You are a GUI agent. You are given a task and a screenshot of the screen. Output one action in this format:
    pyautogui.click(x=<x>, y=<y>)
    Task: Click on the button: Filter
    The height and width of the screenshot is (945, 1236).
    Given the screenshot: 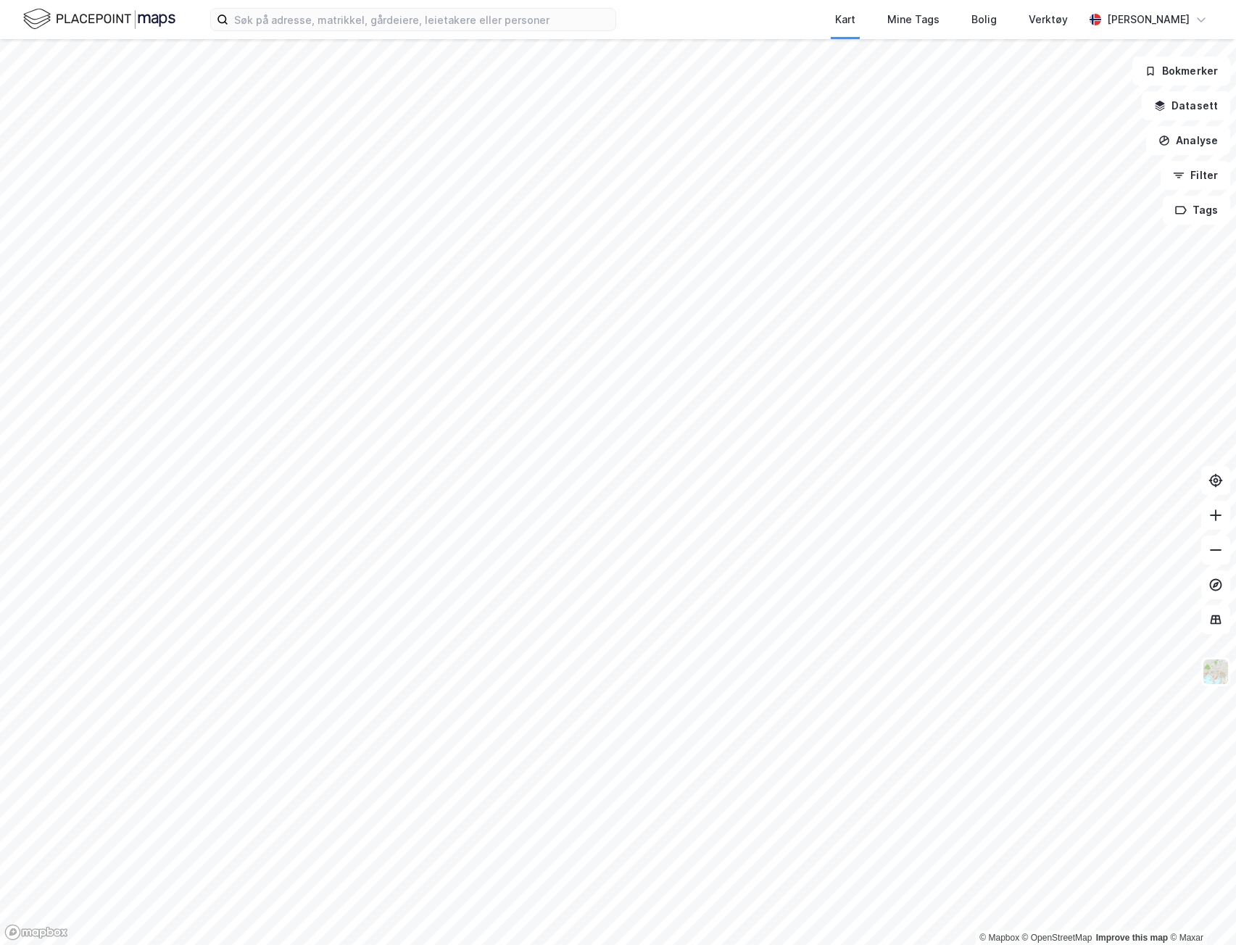 What is the action you would take?
    pyautogui.click(x=1195, y=175)
    